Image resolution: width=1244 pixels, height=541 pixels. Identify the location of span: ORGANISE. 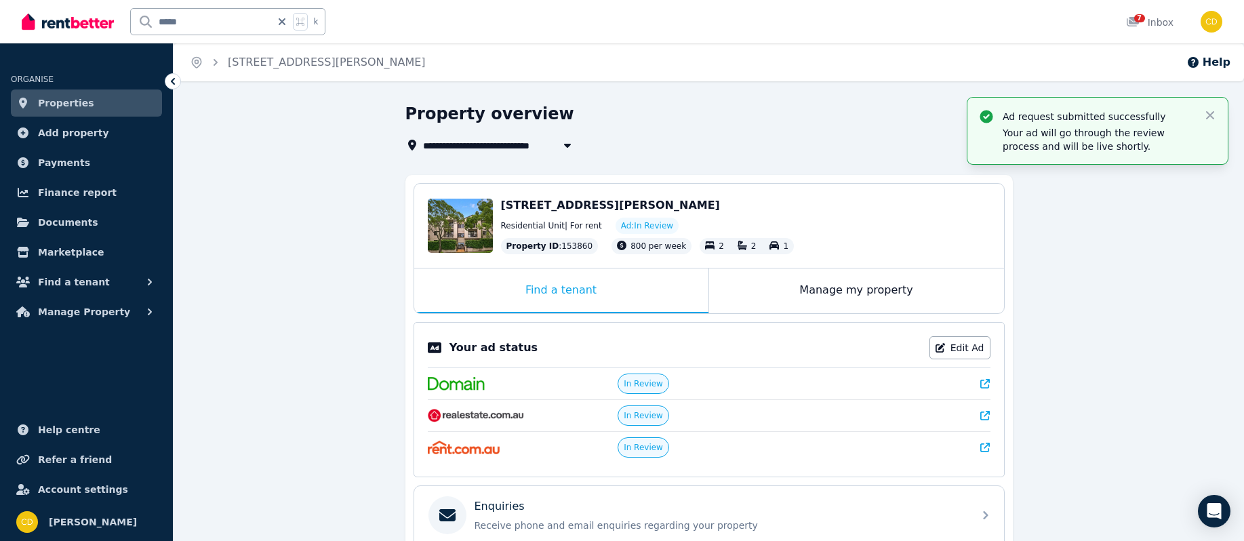
(32, 79).